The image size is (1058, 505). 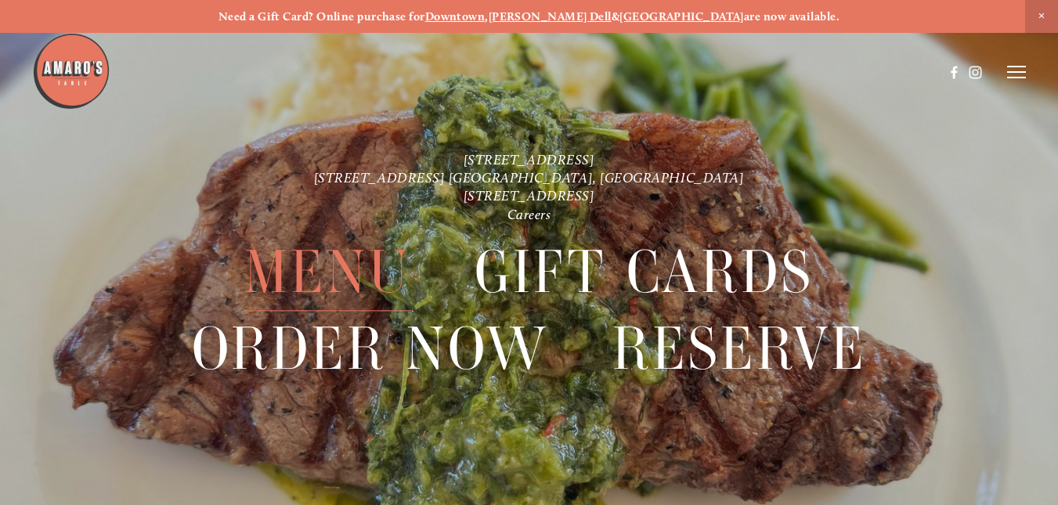 I want to click on img: Amaro's Table, so click(x=71, y=71).